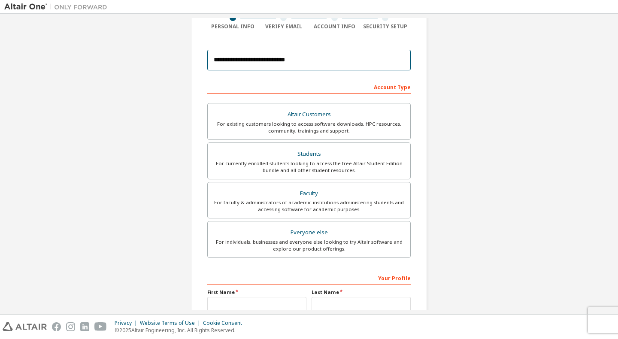  Describe the element at coordinates (309, 245) in the screenshot. I see `div: For individuals, businesses and everyone else looking to try Altair software and explore our prod...` at that location.